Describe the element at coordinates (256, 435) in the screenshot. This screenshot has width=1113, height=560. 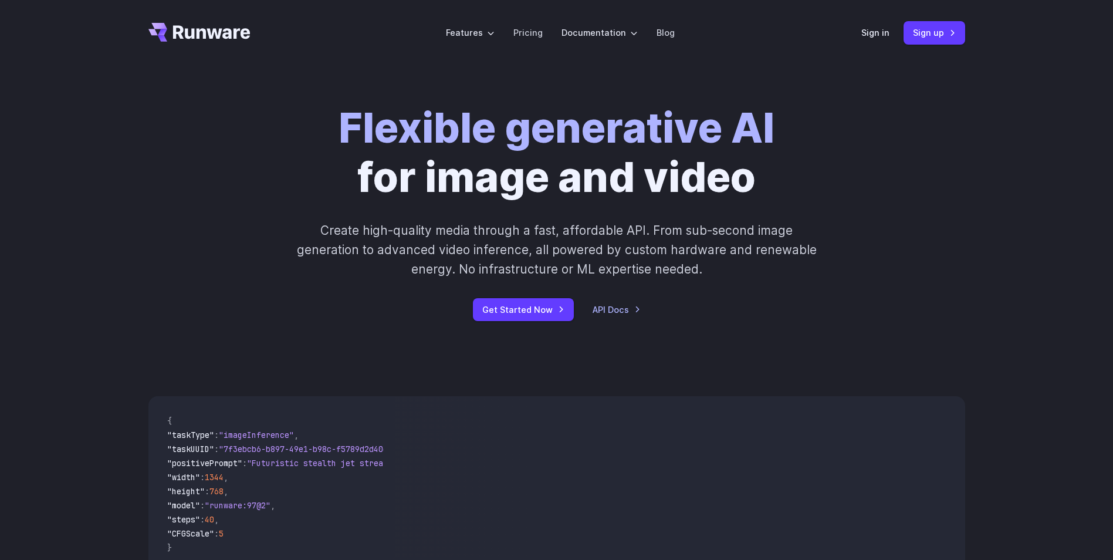
I see `span: "imageInference"` at that location.